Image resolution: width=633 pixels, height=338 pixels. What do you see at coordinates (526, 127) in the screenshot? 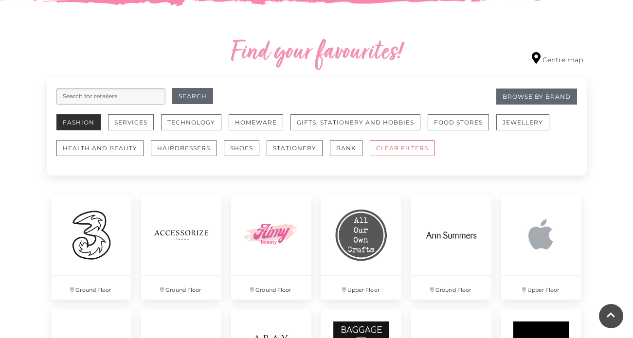
I see `a: Jewellery` at bounding box center [526, 127].